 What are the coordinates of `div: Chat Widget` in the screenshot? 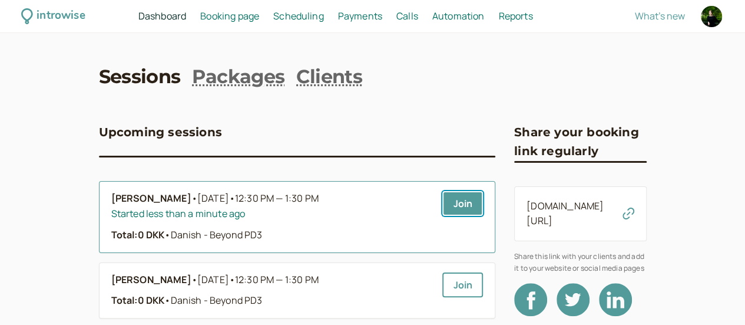 It's located at (716, 296).